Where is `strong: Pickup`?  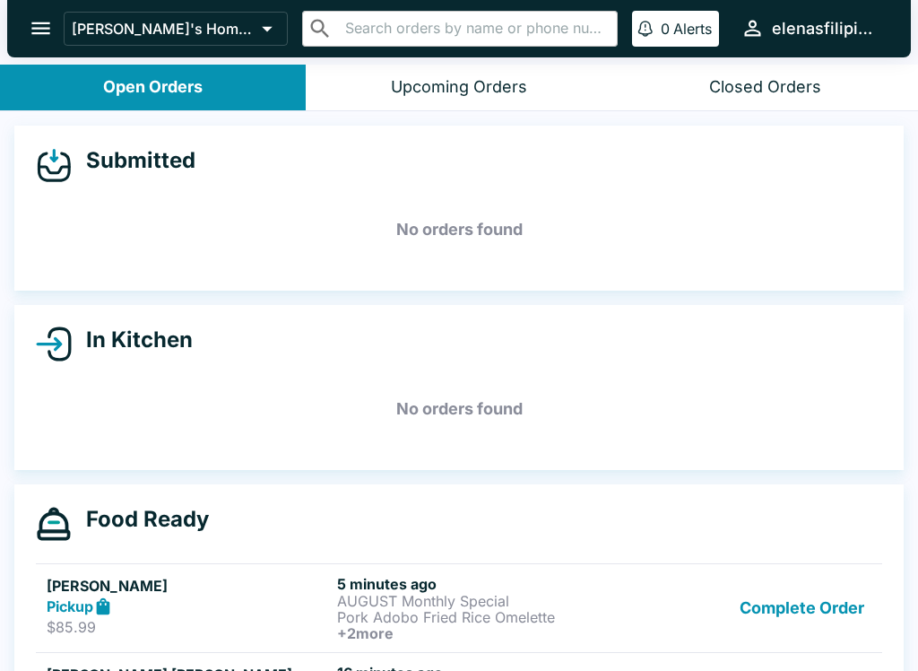
strong: Pickup is located at coordinates (70, 606).